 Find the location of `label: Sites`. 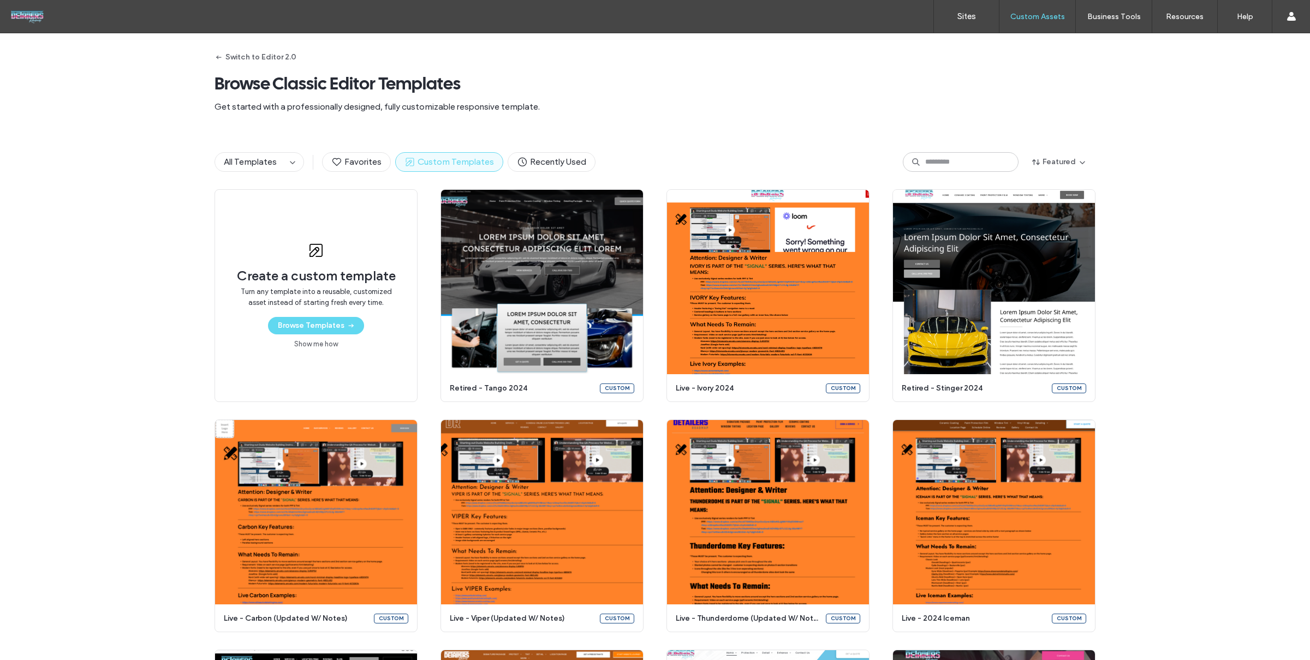

label: Sites is located at coordinates (967, 16).